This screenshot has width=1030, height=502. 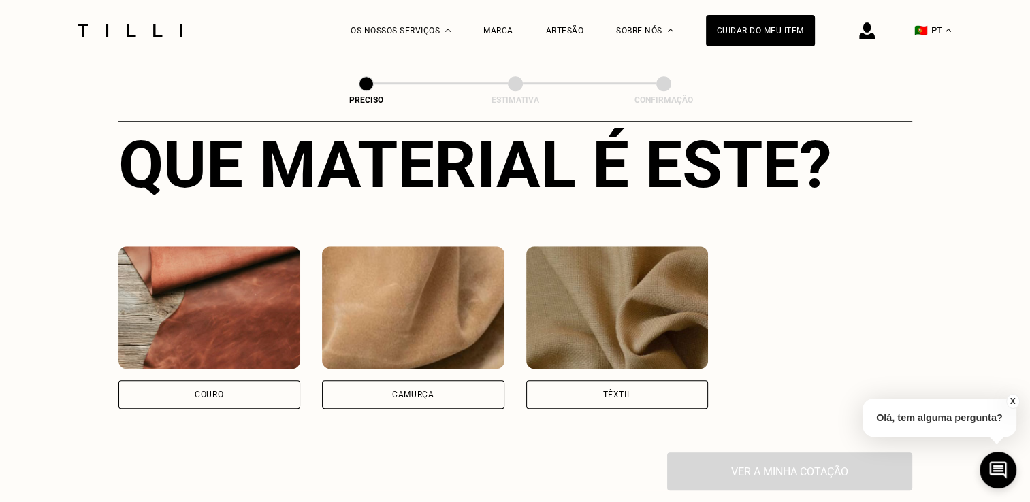 I want to click on div: Camurça, so click(x=412, y=395).